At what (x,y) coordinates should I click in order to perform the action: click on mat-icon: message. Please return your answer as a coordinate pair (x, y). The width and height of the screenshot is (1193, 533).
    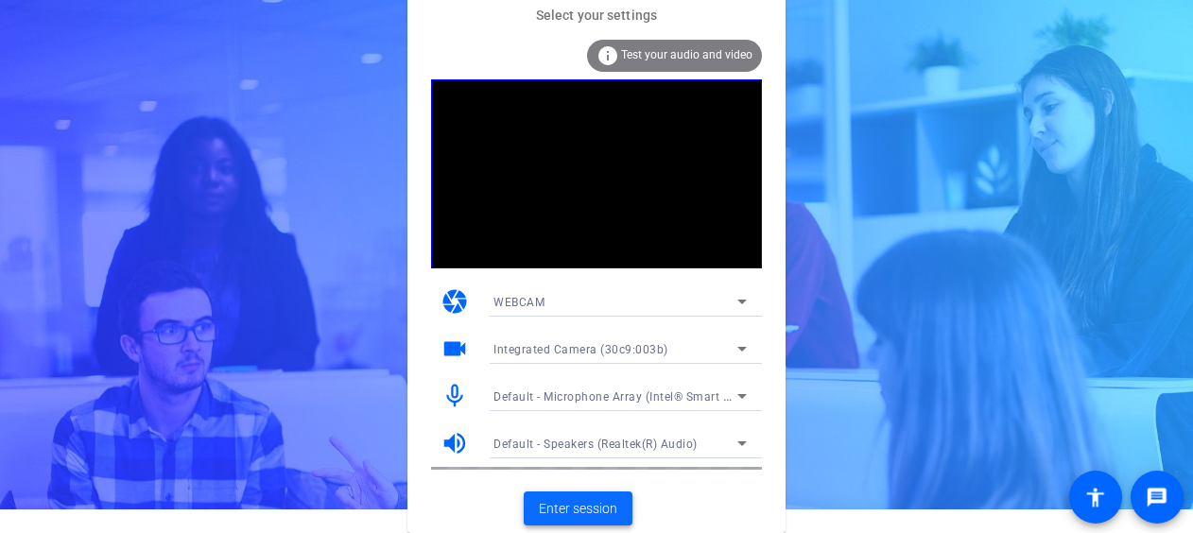
    Looking at the image, I should click on (1157, 497).